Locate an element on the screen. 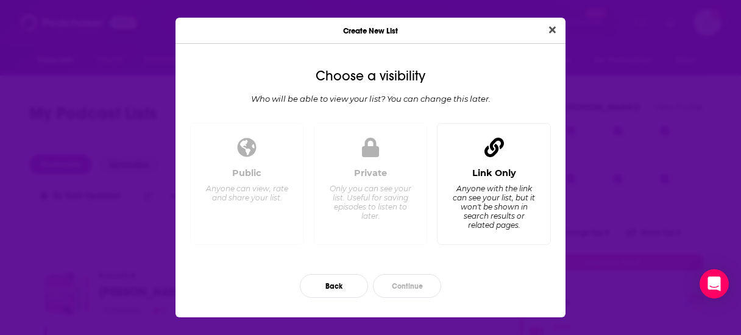  div: Anyone with the link can see your list, but it won't be shown in search results or related pages. is located at coordinates (494, 207).